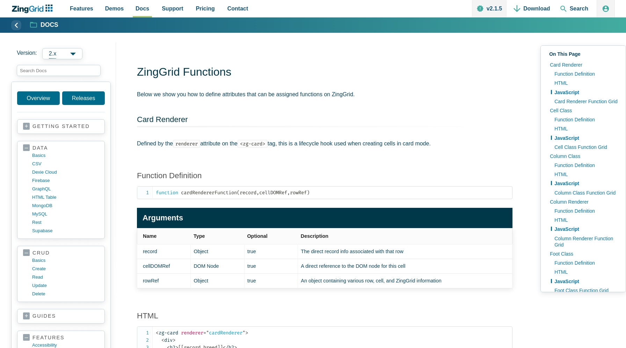  What do you see at coordinates (65, 214) in the screenshot?
I see `a: MySQL` at bounding box center [65, 214].